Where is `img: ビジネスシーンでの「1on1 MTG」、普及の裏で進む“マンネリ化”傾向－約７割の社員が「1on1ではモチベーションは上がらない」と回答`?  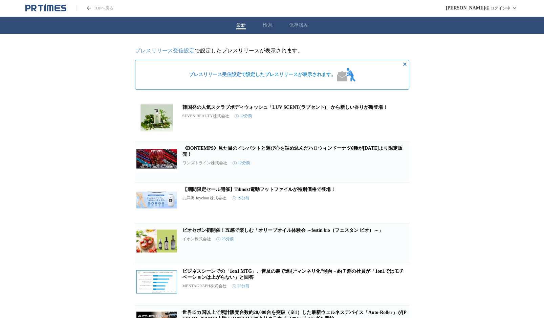
img: ビジネスシーンでの「1on1 MTG」、普及の裏で進む“マンネリ化”傾向－約７割の社員が「1on1ではモチベーションは上がらない」と回答 is located at coordinates (157, 282).